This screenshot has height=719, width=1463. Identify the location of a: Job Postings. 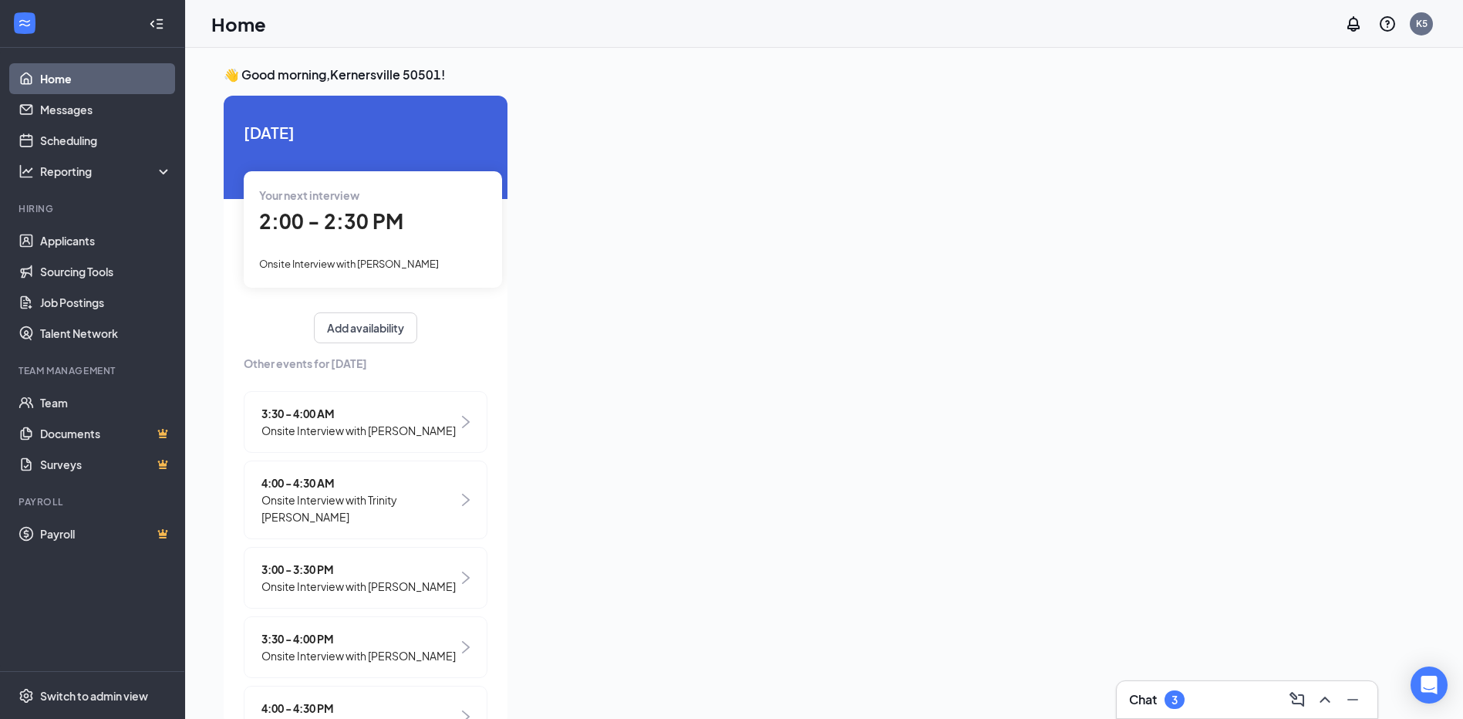
(106, 302).